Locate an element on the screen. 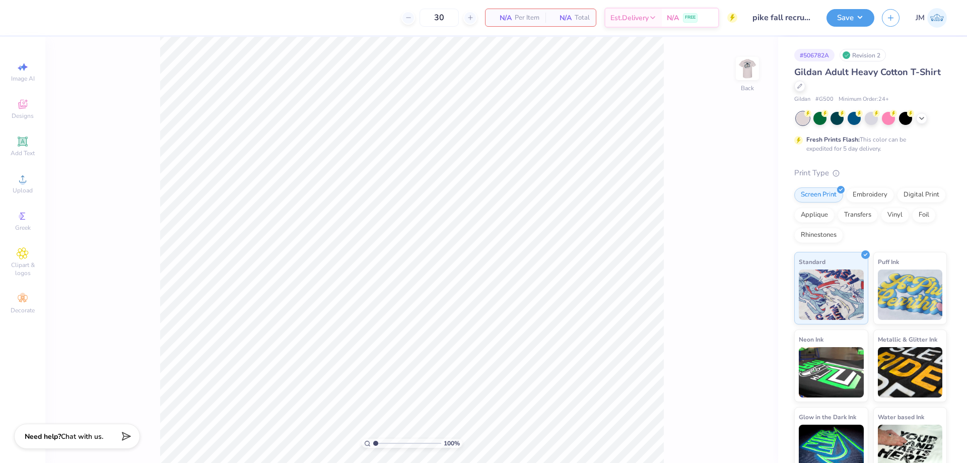  img: Back is located at coordinates (748, 69).